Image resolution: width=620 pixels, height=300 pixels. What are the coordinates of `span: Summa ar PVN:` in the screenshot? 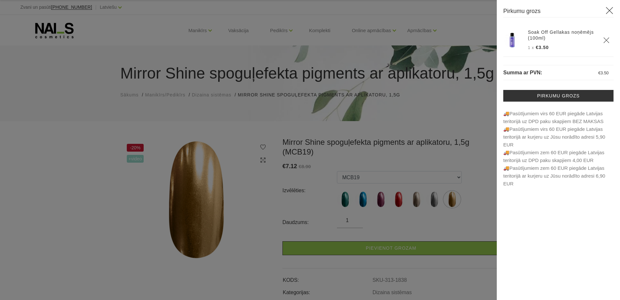 It's located at (523, 72).